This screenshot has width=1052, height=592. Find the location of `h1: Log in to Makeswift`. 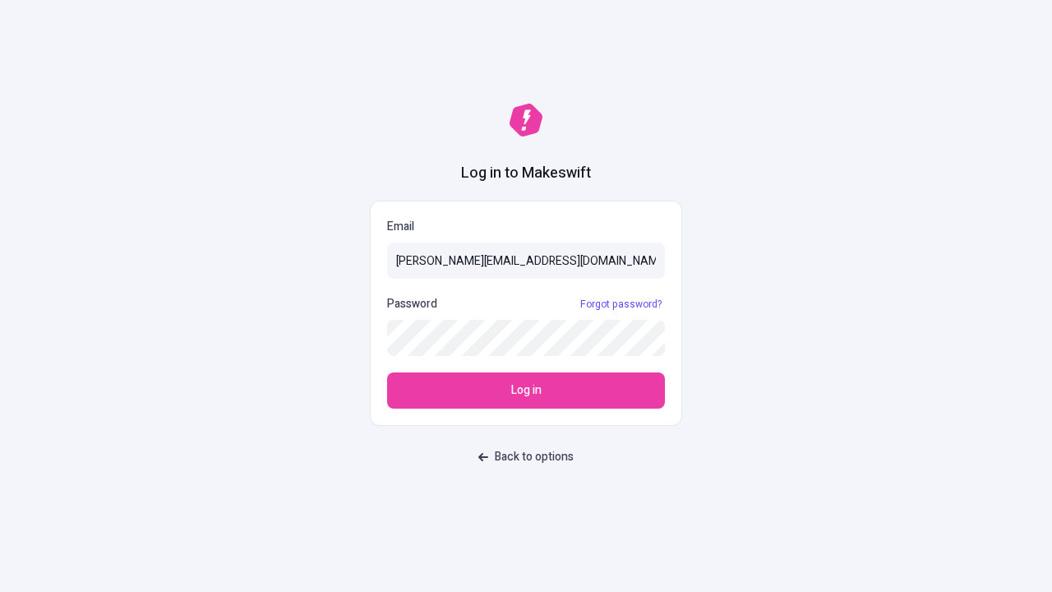

h1: Log in to Makeswift is located at coordinates (526, 173).